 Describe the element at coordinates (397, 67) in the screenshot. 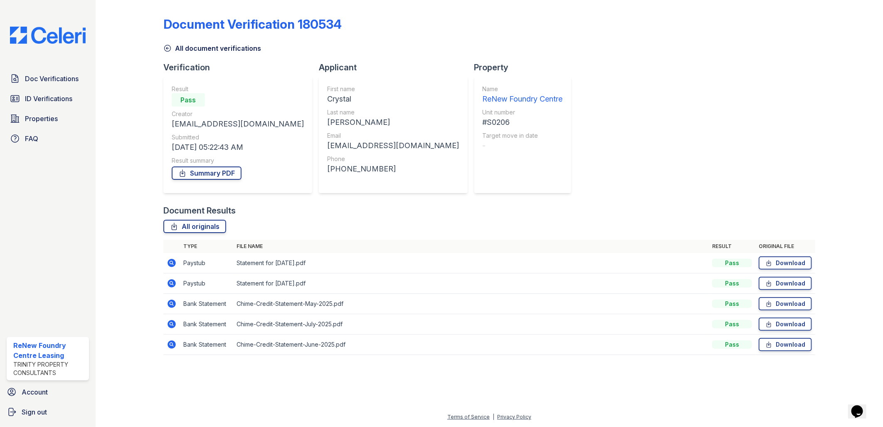

I see `div: Applicant` at that location.